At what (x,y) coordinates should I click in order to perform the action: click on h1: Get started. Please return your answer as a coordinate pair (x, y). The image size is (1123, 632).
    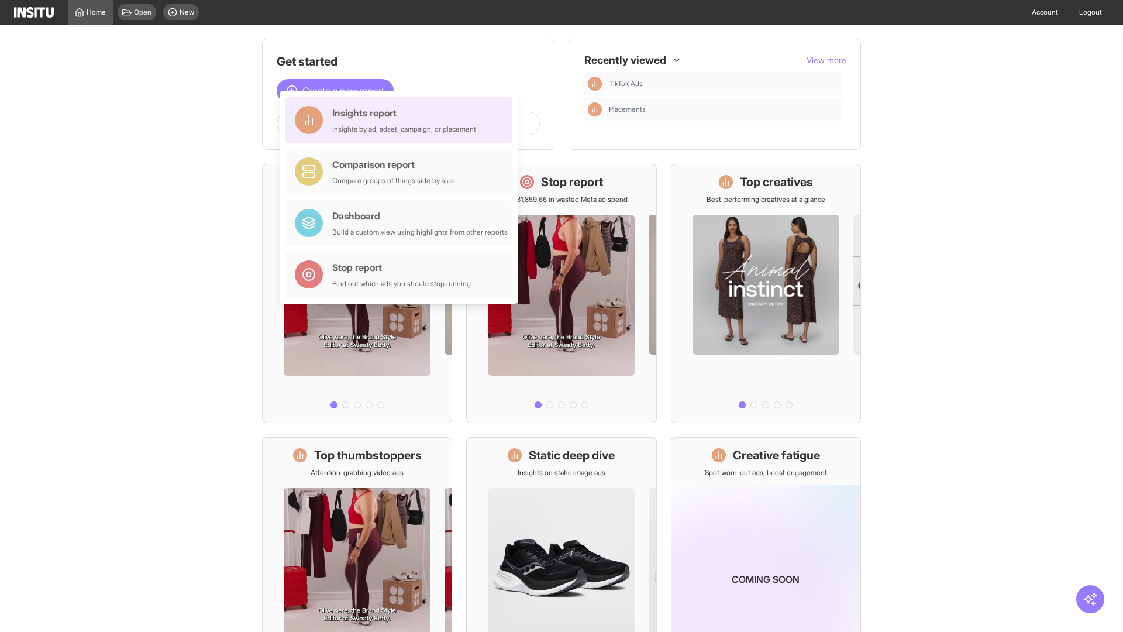
    Looking at the image, I should click on (408, 61).